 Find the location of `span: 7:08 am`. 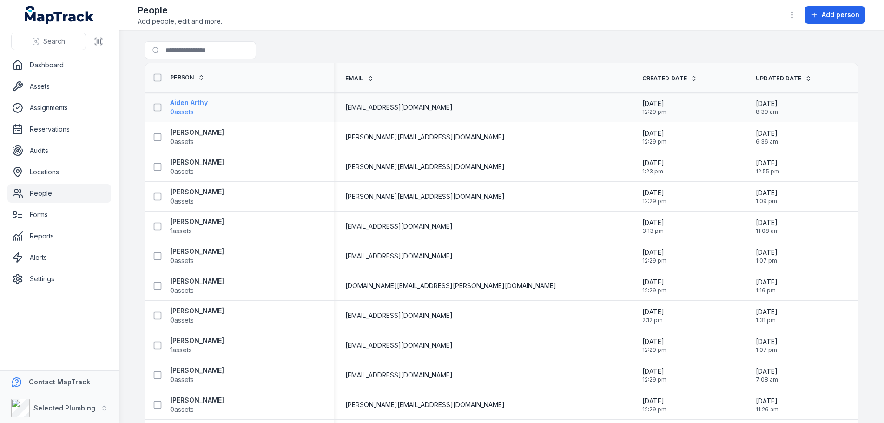

span: 7:08 am is located at coordinates (767, 380).